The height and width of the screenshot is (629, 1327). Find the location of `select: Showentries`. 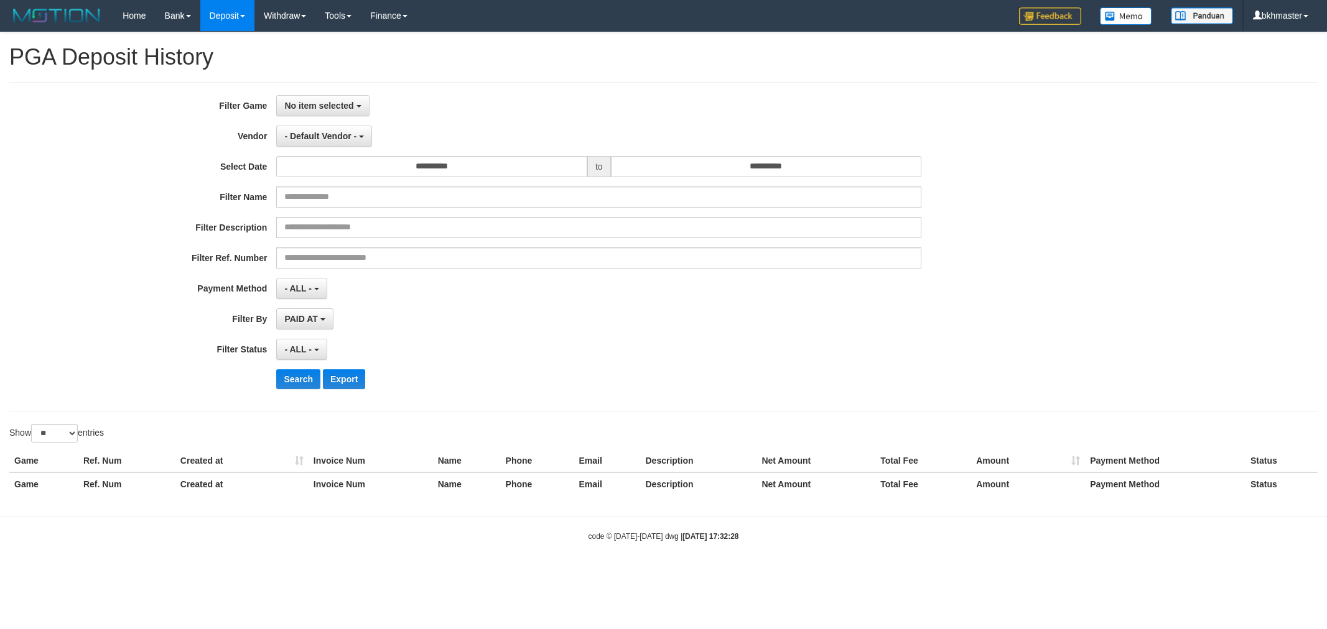

select: Showentries is located at coordinates (54, 434).